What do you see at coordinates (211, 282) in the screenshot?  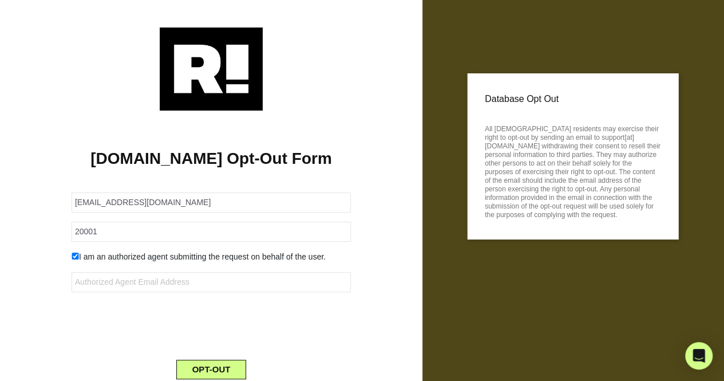 I see `input: Authorized Agent Email Address` at bounding box center [211, 282].